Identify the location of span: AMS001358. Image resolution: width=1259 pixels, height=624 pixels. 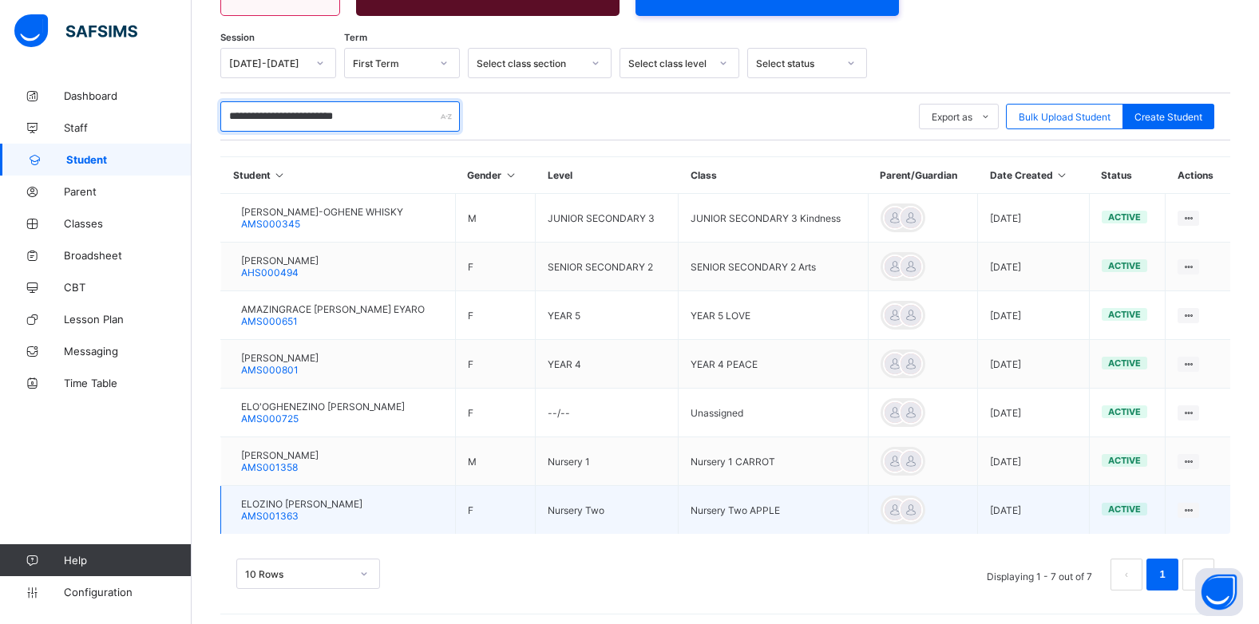
(269, 467).